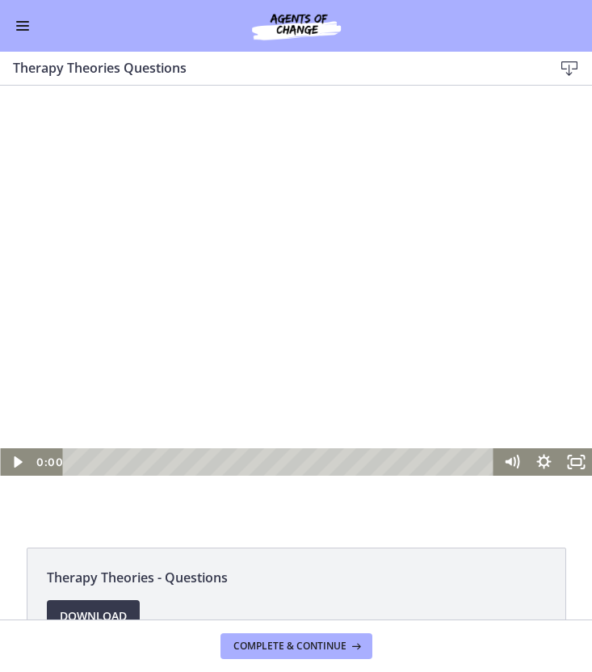 Image resolution: width=592 pixels, height=672 pixels. What do you see at coordinates (544, 376) in the screenshot?
I see `button: Show settings menu` at bounding box center [544, 376].